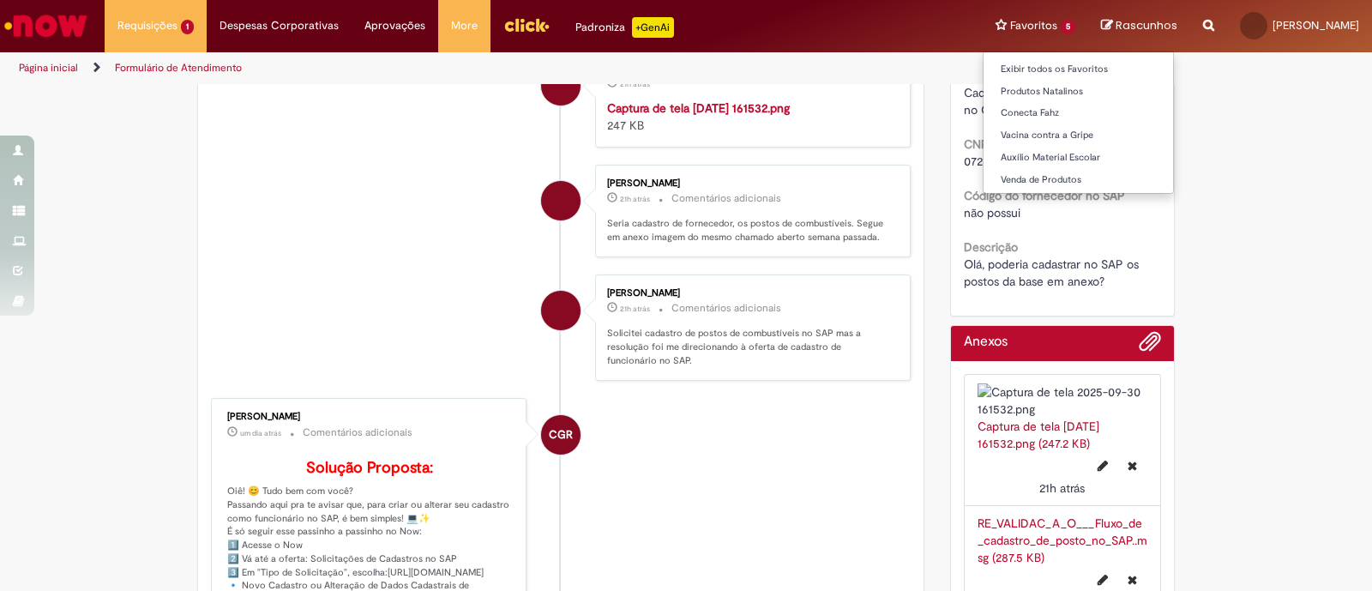  I want to click on p: Solicitei cadastro de postos de combustíveis no SAP mas a resolução foi me direcionando à oferta ..., so click(750, 346).